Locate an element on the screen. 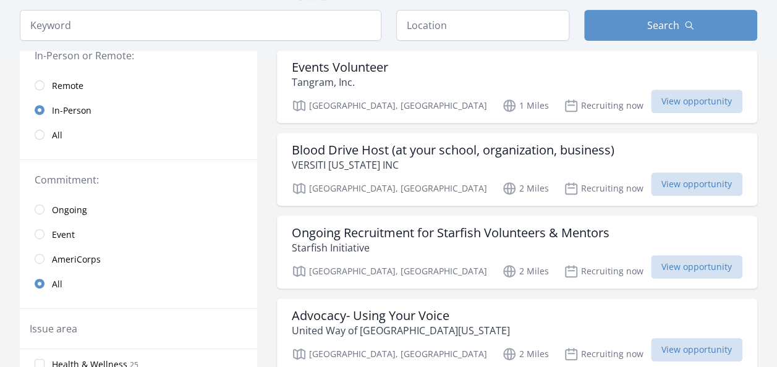  span: Search is located at coordinates (663, 25).